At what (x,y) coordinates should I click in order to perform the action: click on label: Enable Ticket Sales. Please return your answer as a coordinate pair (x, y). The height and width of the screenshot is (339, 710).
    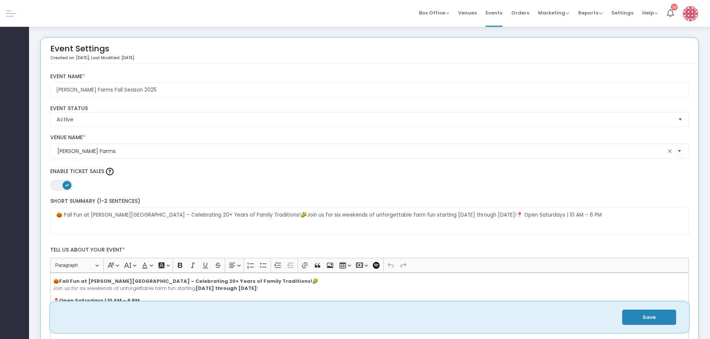
    Looking at the image, I should click on (369, 171).